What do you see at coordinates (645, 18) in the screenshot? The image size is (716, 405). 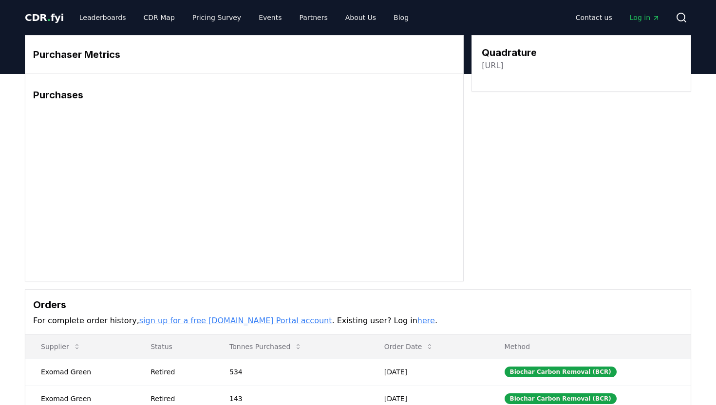 I see `a: Log in` at bounding box center [645, 18].